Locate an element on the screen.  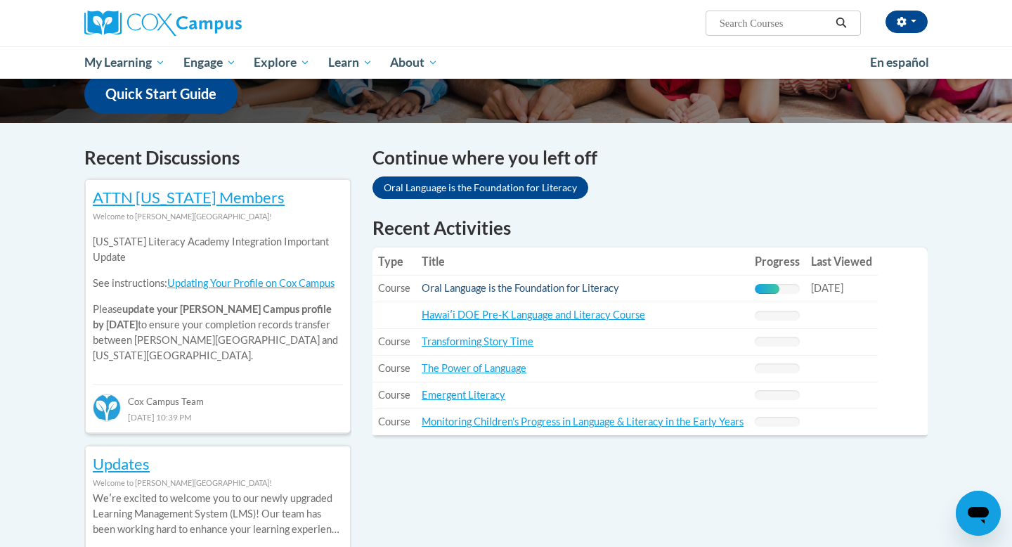
img: Cox Campus is located at coordinates (163, 23).